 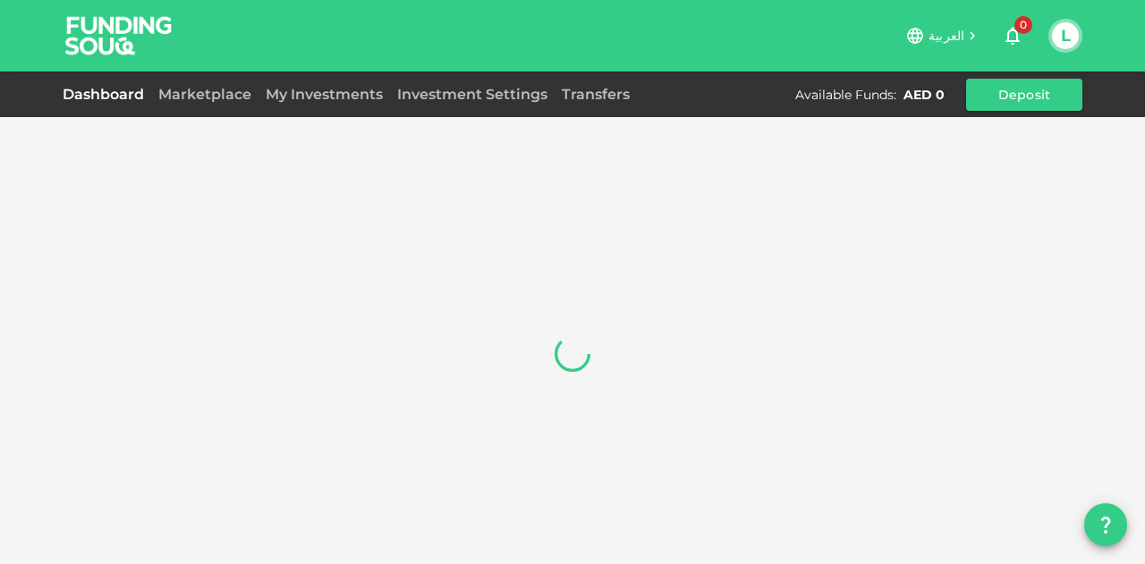 I want to click on a: Marketplace, so click(x=205, y=94).